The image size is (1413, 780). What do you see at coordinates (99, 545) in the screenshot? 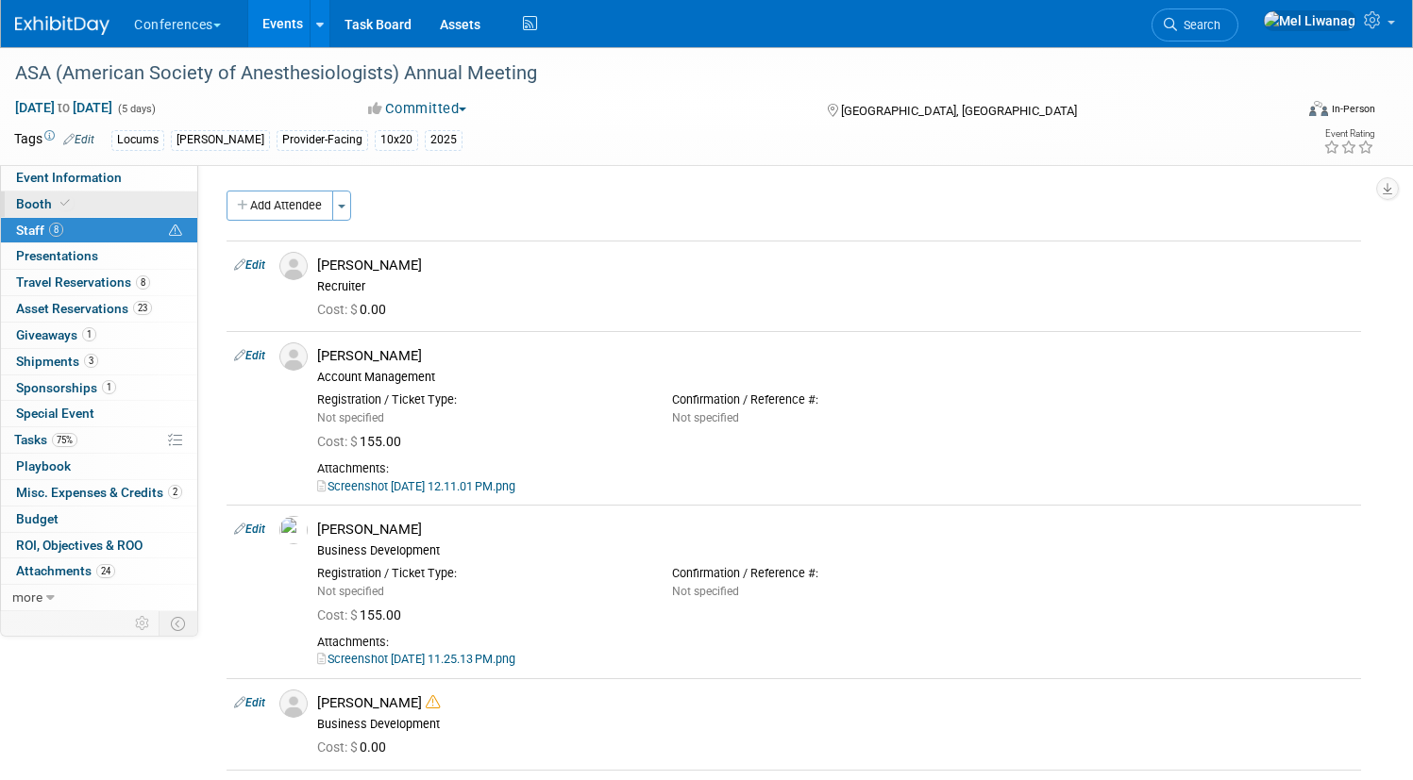
I see `a: ROI, Objectives & ROO` at bounding box center [99, 545].